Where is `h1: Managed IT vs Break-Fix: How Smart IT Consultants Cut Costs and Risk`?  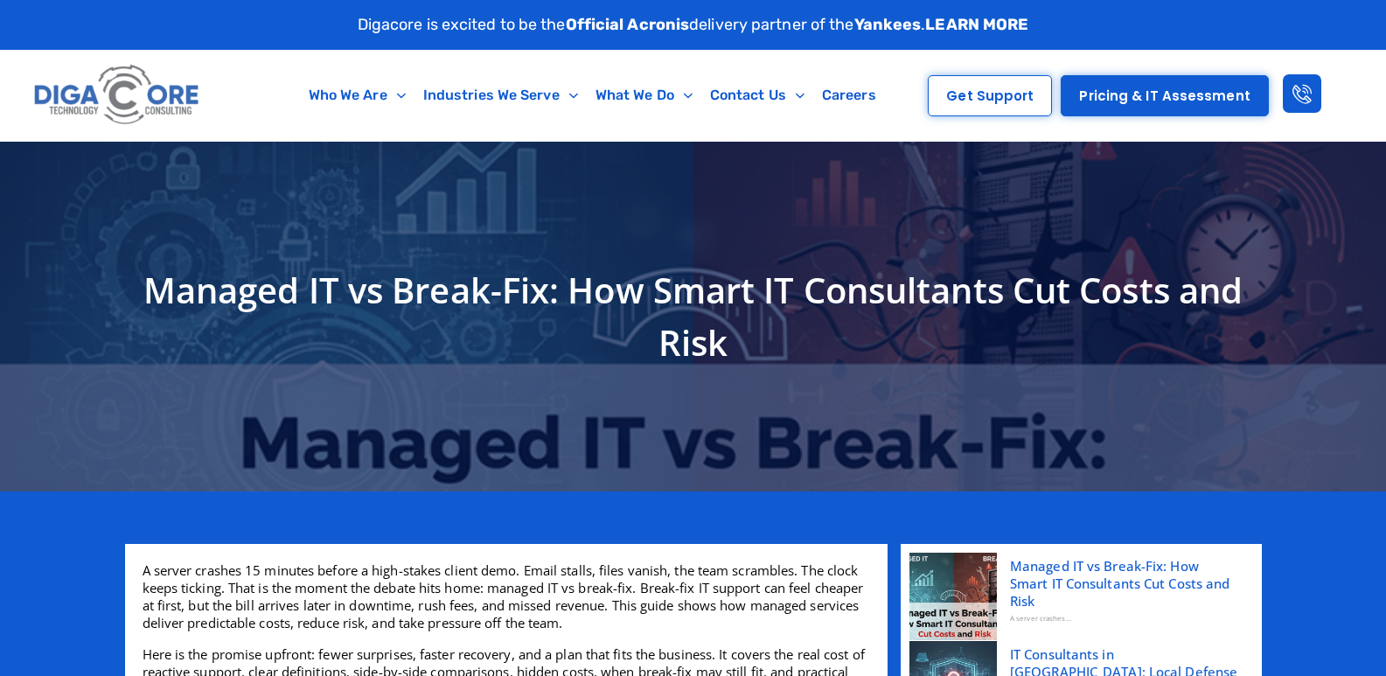 h1: Managed IT vs Break-Fix: How Smart IT Consultants Cut Costs and Risk is located at coordinates (693, 317).